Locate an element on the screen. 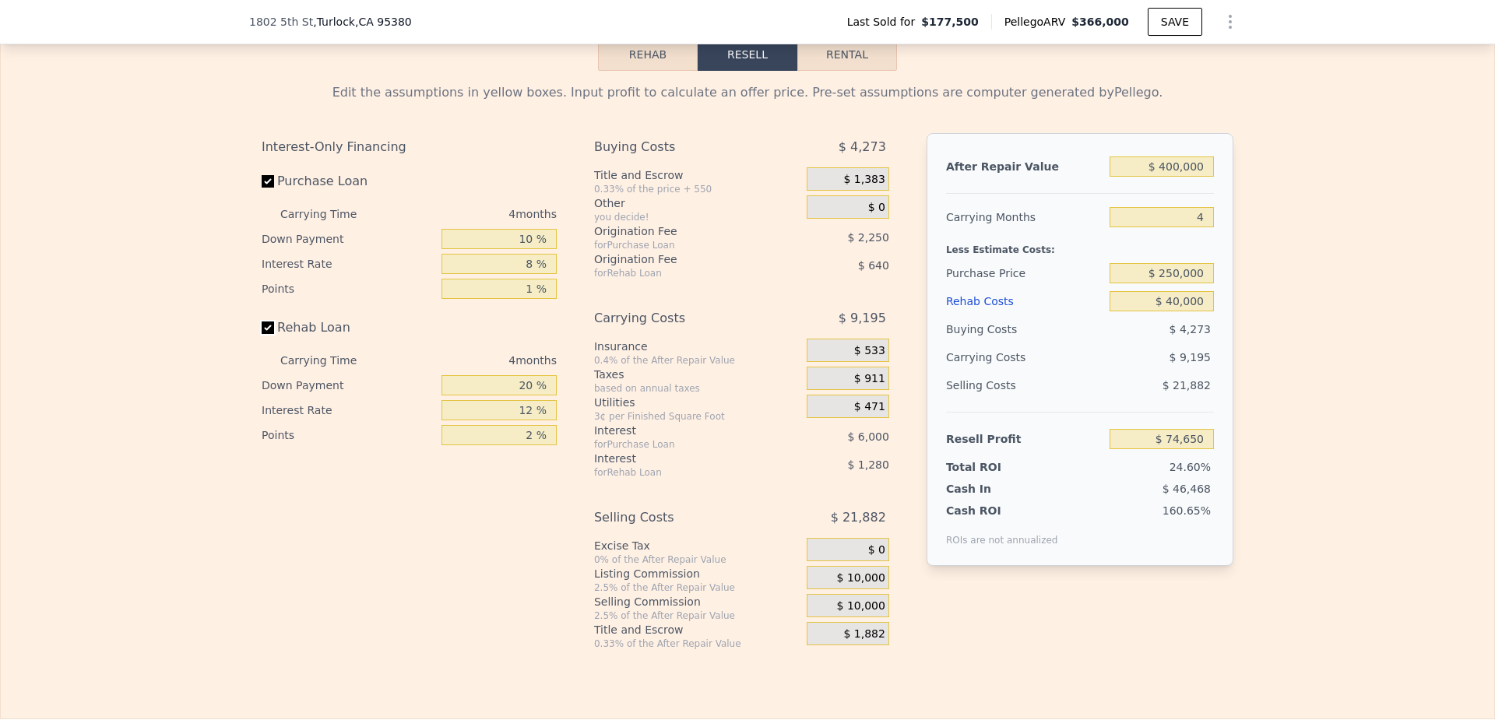  button: Rehab is located at coordinates (648, 54).